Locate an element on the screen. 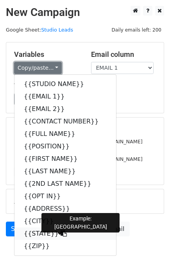  a: {{OPT IN}} is located at coordinates (65, 196).